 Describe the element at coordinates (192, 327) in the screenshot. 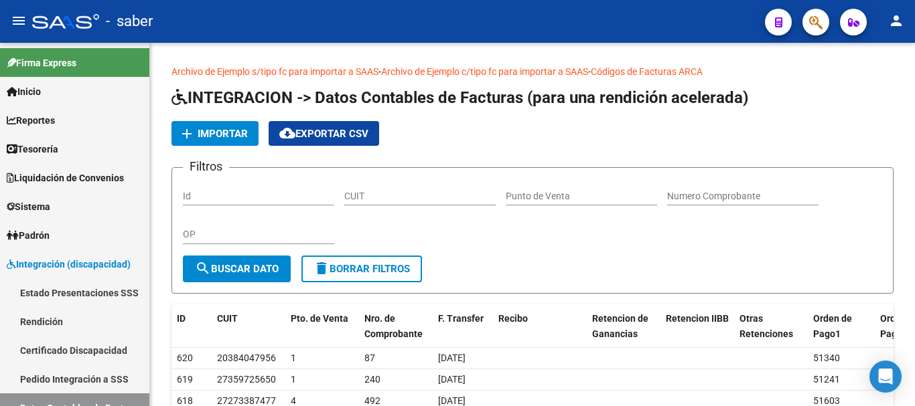

I see `datatable-header-cell: ID` at that location.